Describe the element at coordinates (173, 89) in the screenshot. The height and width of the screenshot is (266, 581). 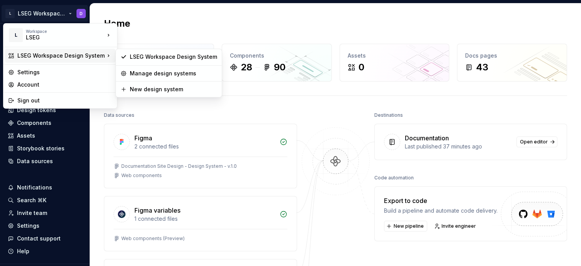
I see `div: New design system` at that location.